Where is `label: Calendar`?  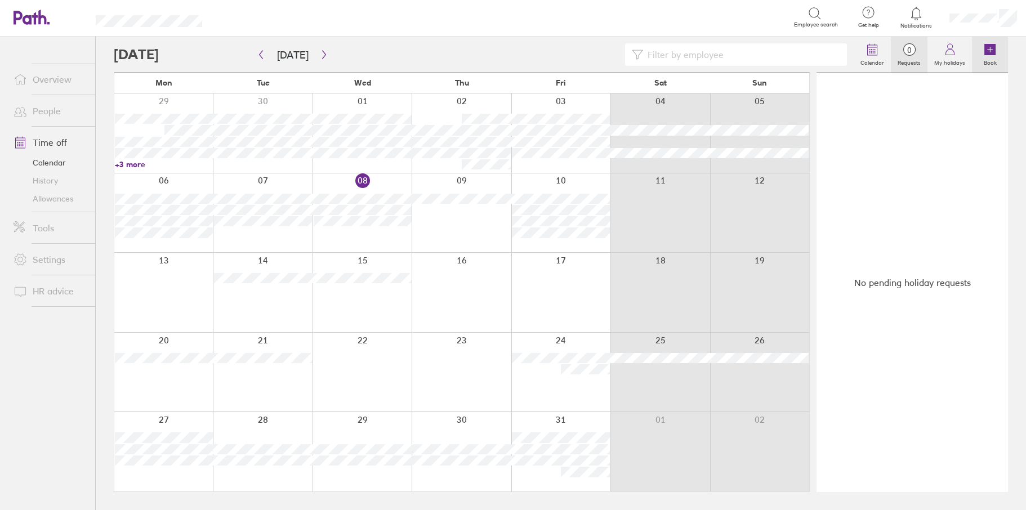
label: Calendar is located at coordinates (873, 61).